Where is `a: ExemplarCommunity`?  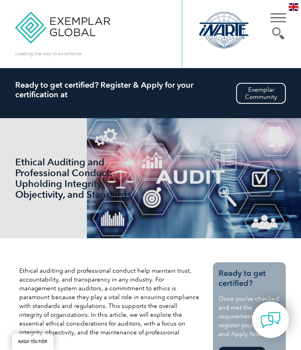 a: ExemplarCommunity is located at coordinates (261, 93).